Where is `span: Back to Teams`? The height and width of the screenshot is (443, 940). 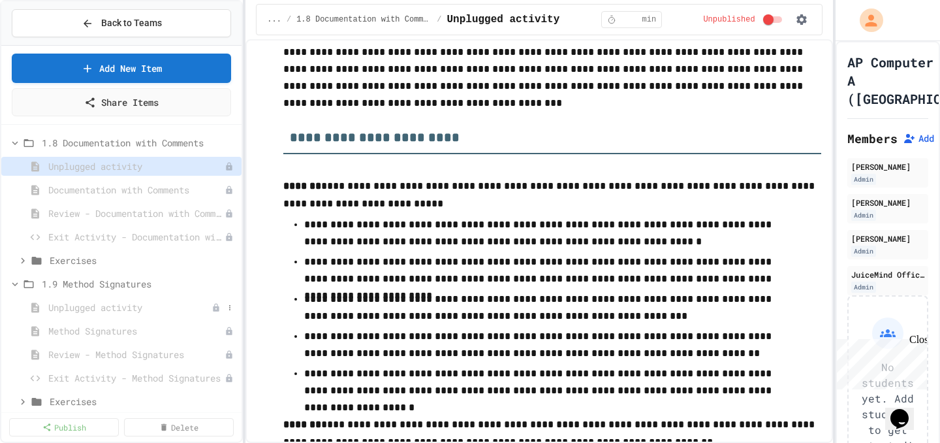
span: Back to Teams is located at coordinates (131, 23).